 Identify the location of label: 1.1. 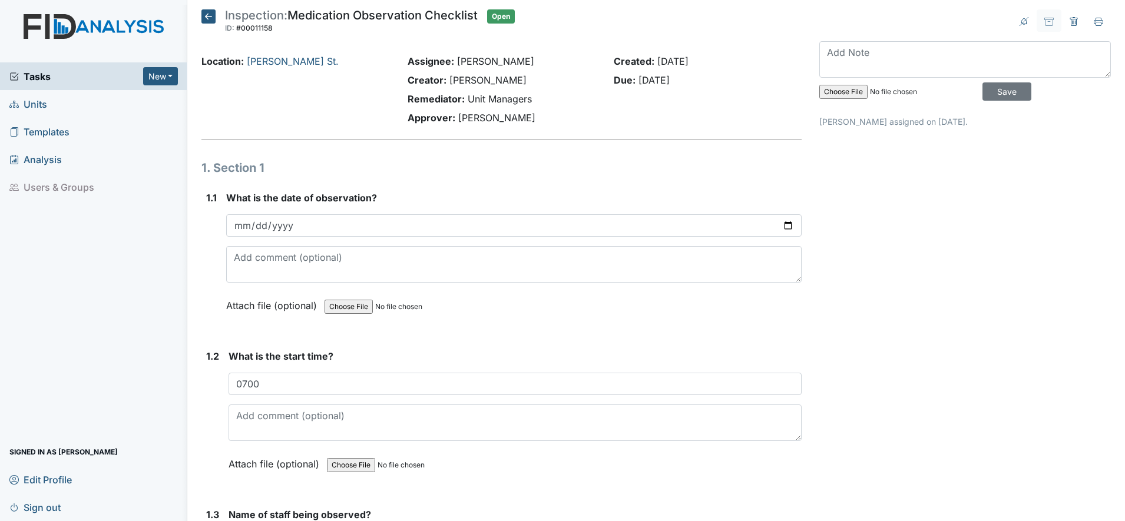
(211, 198).